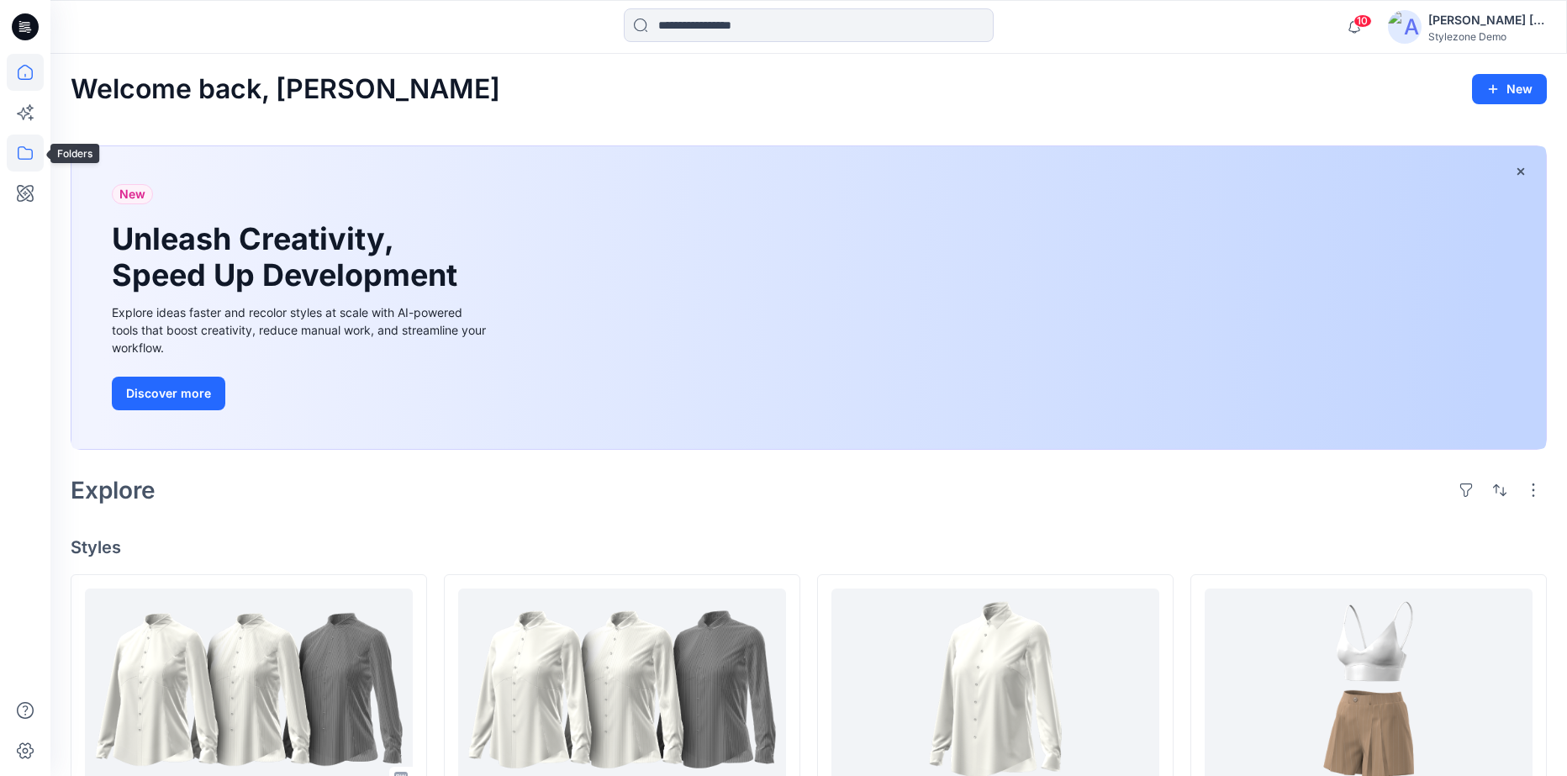  What do you see at coordinates (288, 257) in the screenshot?
I see `h1: Unleash Creativity, Speed Up Development` at bounding box center [288, 257].